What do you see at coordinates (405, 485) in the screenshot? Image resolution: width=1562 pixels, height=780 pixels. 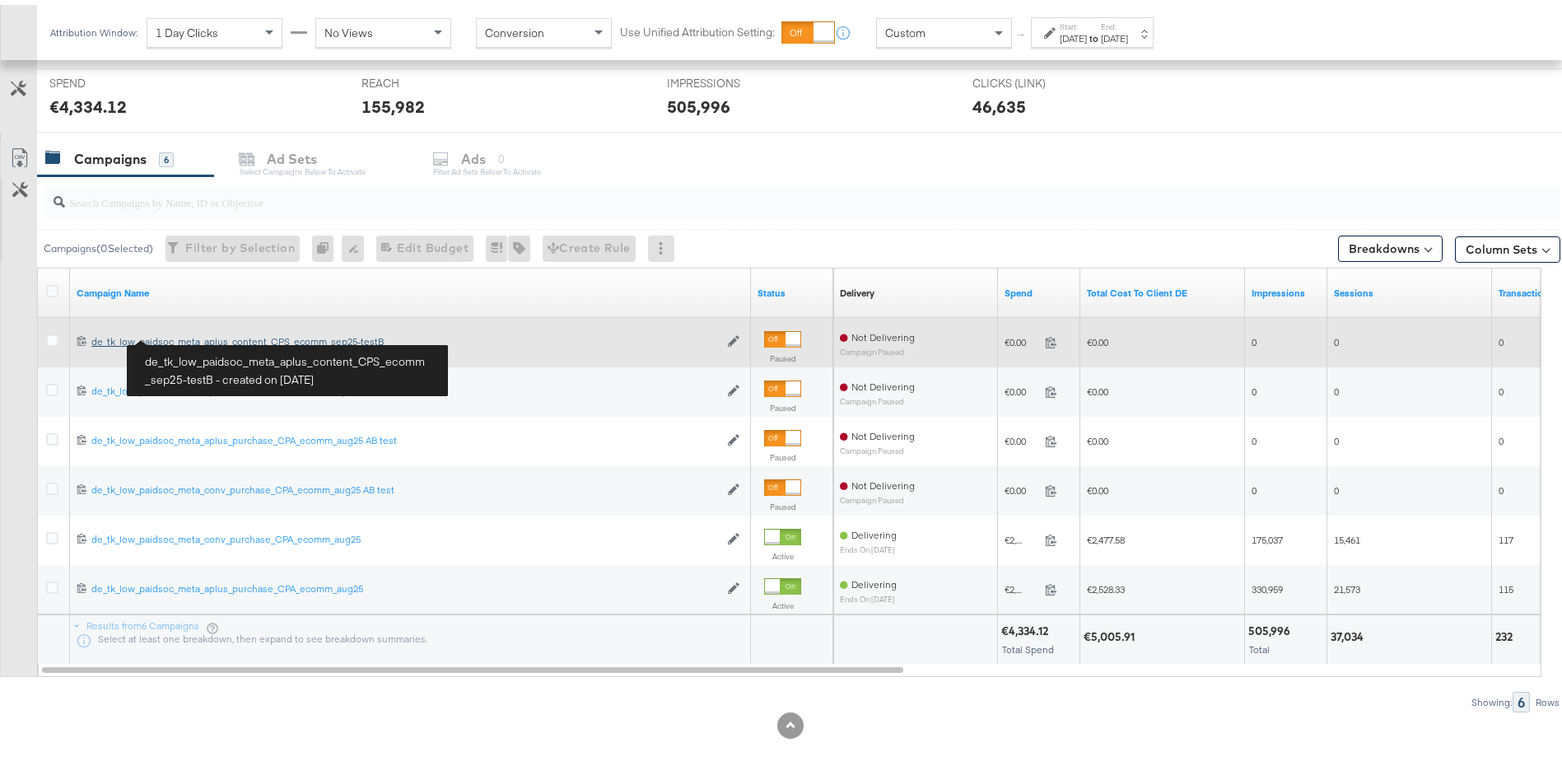 I see `a: de_tk_low_paidsoc_meta_conv_purchase_CPA_ecomm_aug25 AB test` at bounding box center [405, 485].